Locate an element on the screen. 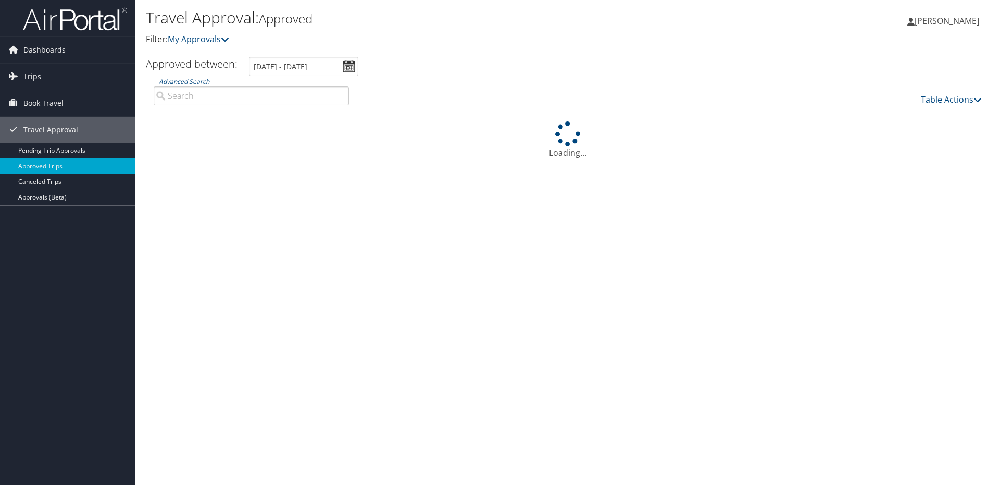  a: Advanced Search is located at coordinates (184, 81).